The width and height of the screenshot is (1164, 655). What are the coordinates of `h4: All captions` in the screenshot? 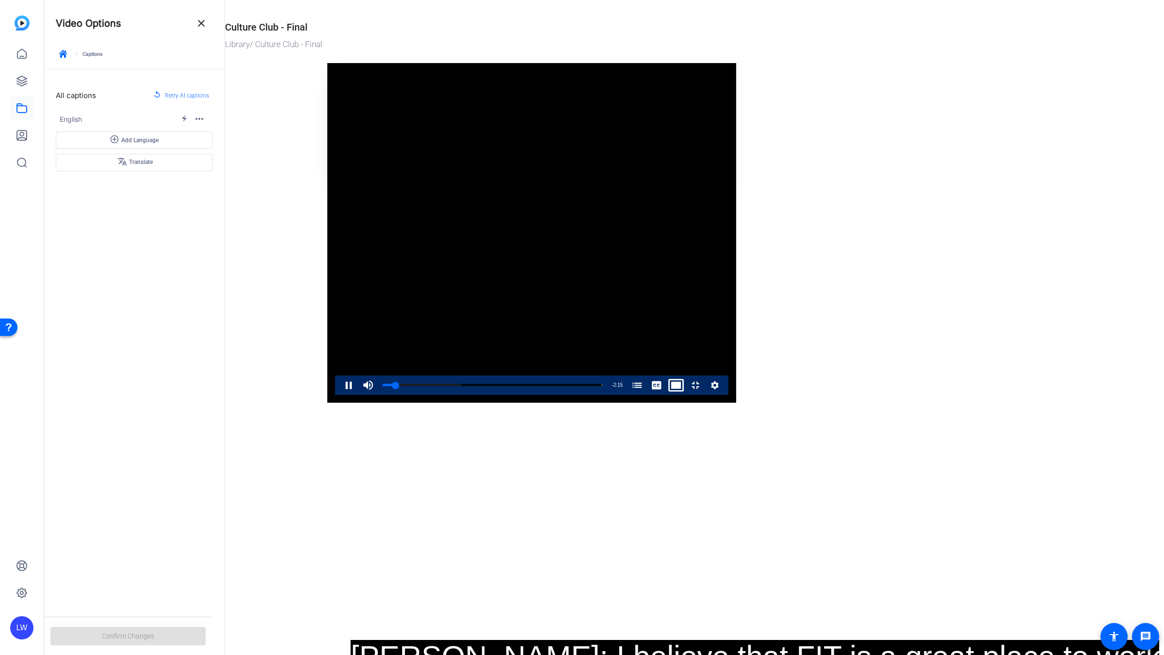 It's located at (76, 96).